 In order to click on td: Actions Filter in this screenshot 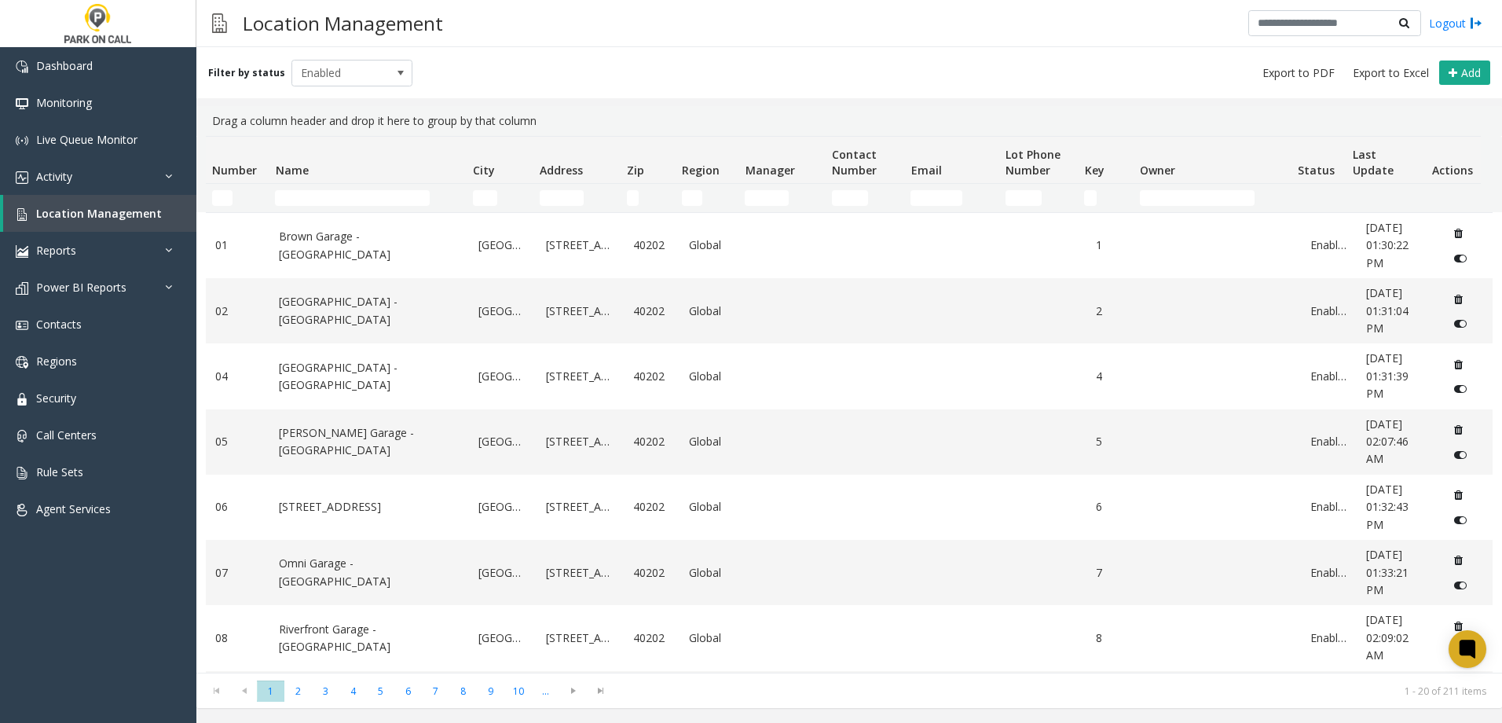, I will do `click(1454, 198)`.